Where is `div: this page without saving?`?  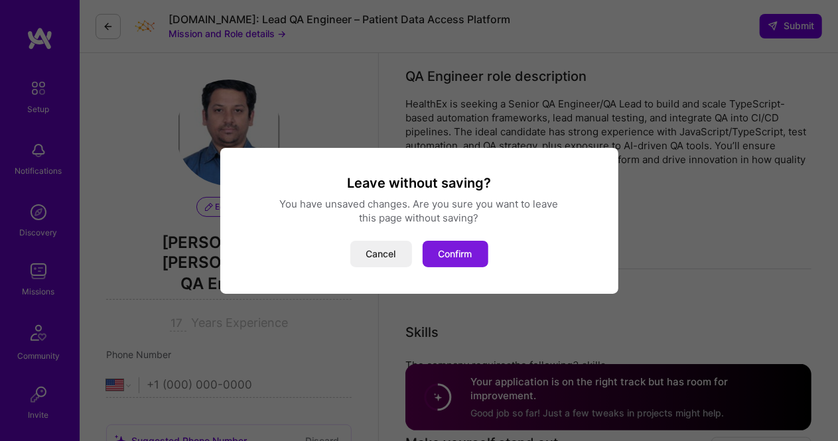
div: this page without saving? is located at coordinates (419, 218).